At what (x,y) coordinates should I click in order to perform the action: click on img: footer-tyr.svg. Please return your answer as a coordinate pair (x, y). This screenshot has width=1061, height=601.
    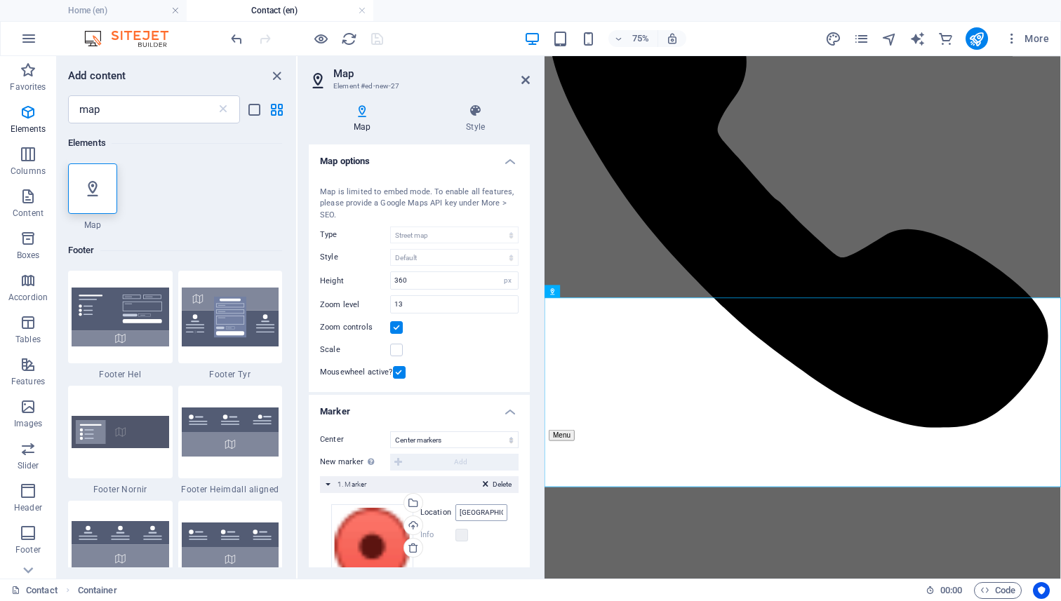
    Looking at the image, I should click on (230, 317).